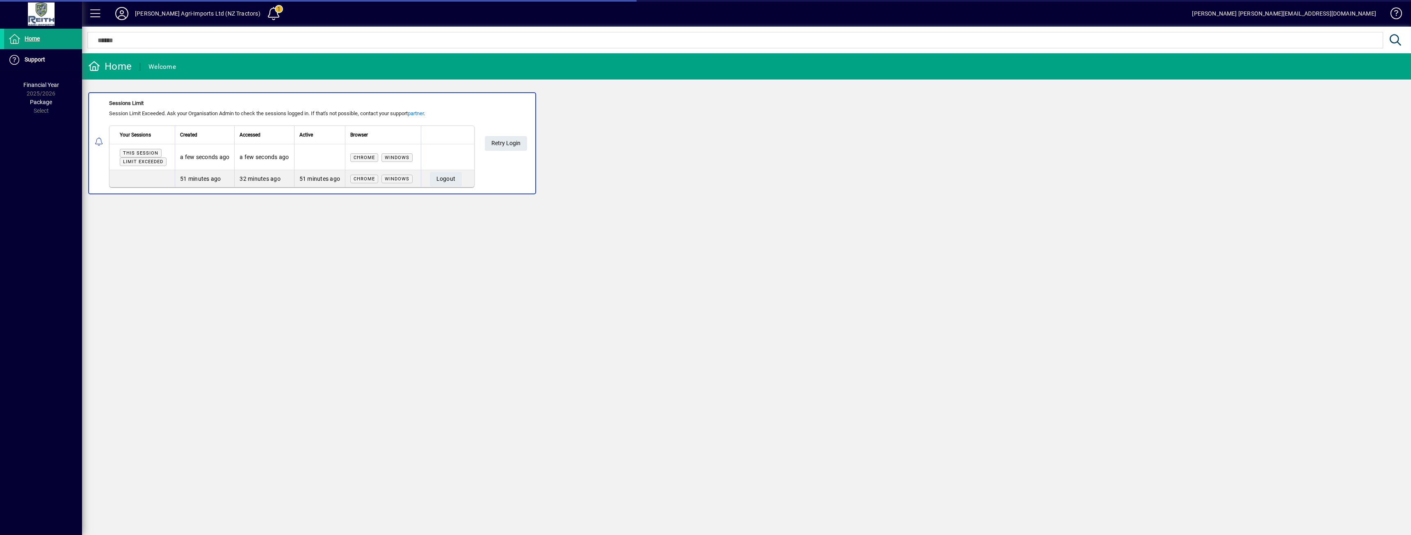  Describe the element at coordinates (359, 135) in the screenshot. I see `span: Browser` at that location.